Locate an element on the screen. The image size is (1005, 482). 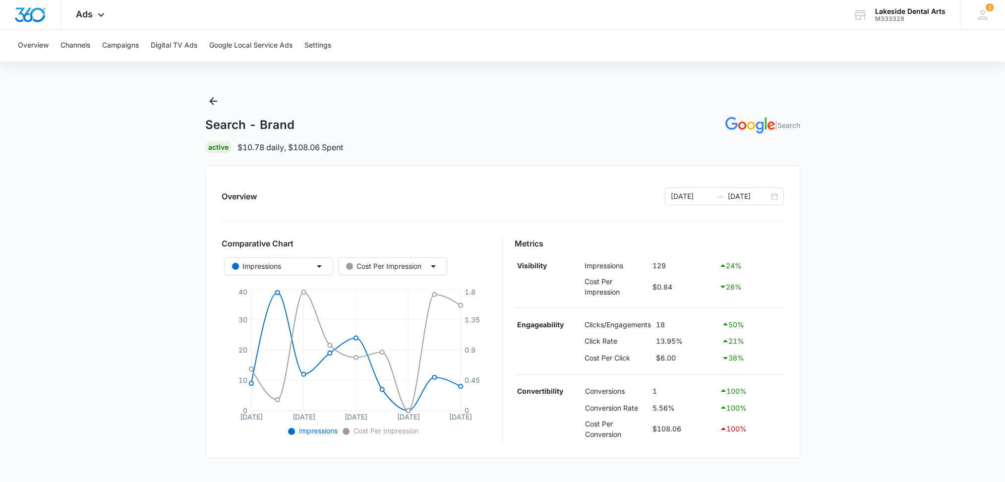
td: 5.56% is located at coordinates (683, 407).